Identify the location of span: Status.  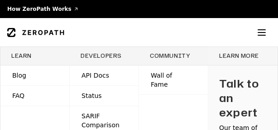
(91, 96).